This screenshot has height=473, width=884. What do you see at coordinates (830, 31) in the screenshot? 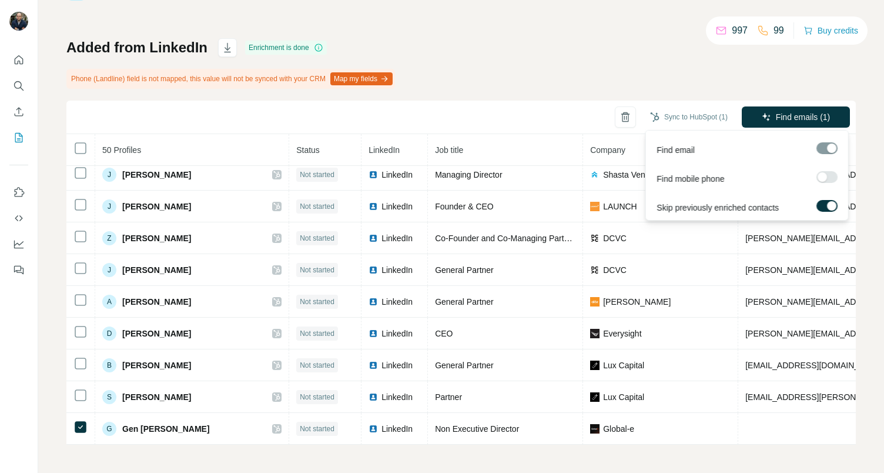
I see `button: Buy credits` at bounding box center [830, 31].